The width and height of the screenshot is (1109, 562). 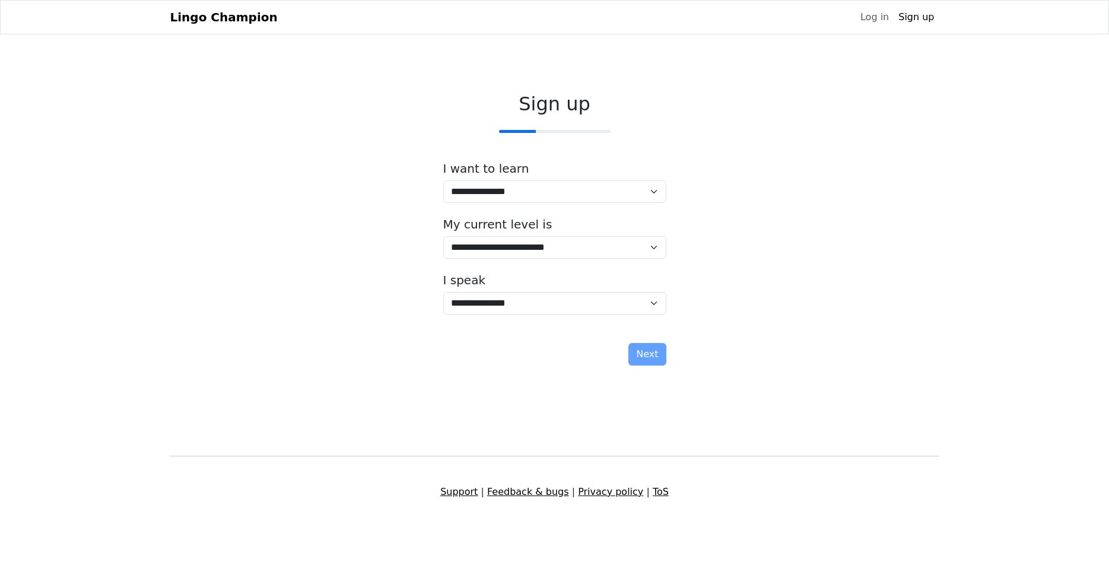 I want to click on a: Support, so click(x=458, y=491).